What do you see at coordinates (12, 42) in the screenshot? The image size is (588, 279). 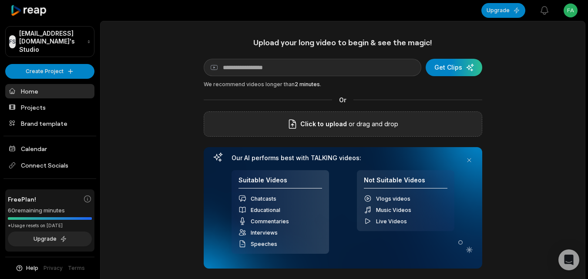 I see `div: FS` at bounding box center [12, 42].